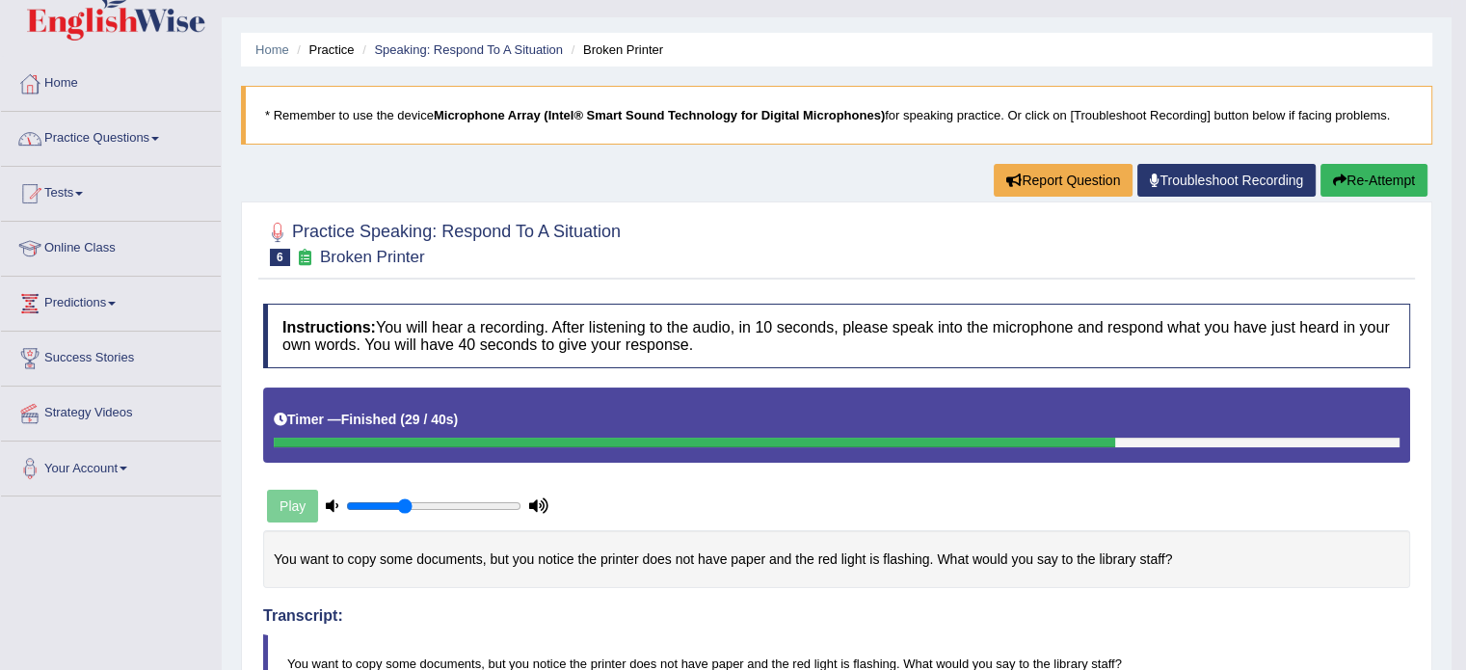 The image size is (1466, 670). What do you see at coordinates (329, 327) in the screenshot?
I see `b: Instructions:` at bounding box center [329, 327].